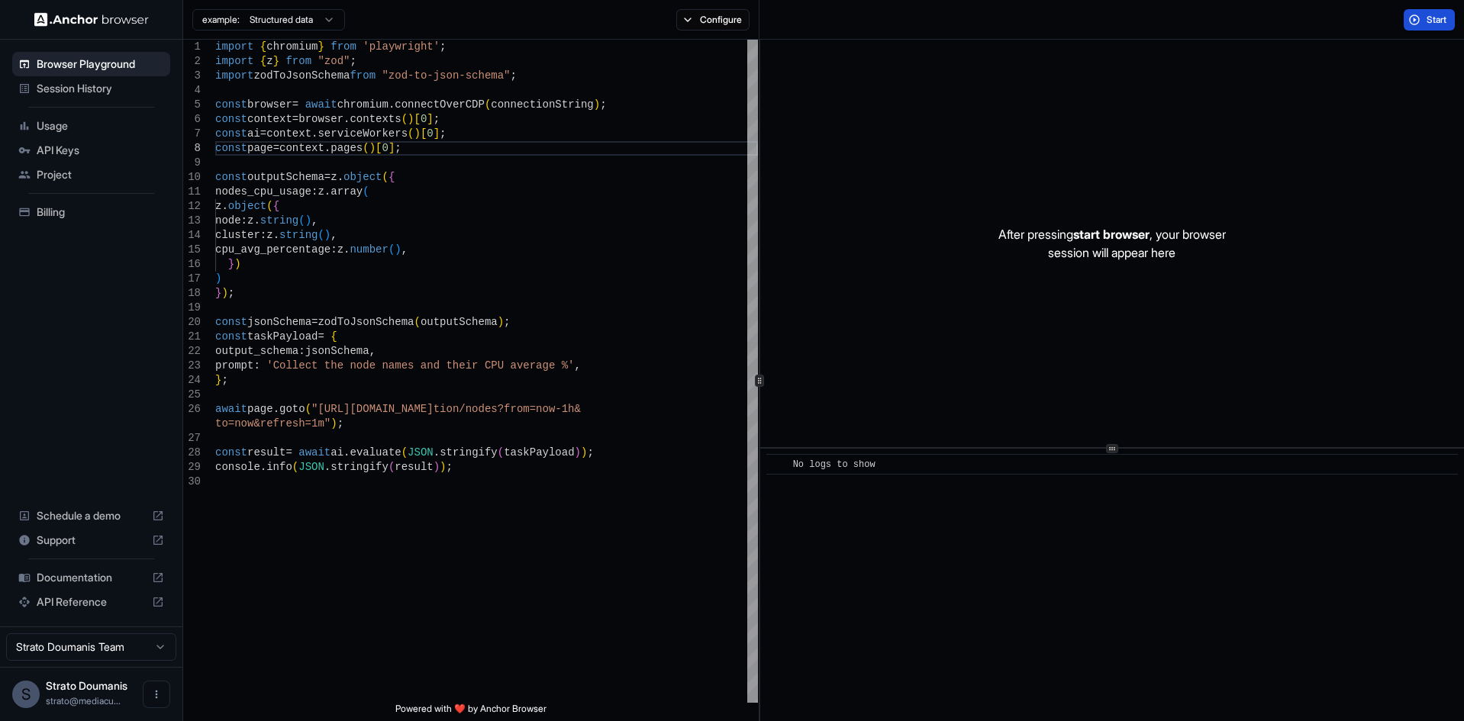 The width and height of the screenshot is (1464, 721). Describe the element at coordinates (91, 602) in the screenshot. I see `div: API Reference` at that location.